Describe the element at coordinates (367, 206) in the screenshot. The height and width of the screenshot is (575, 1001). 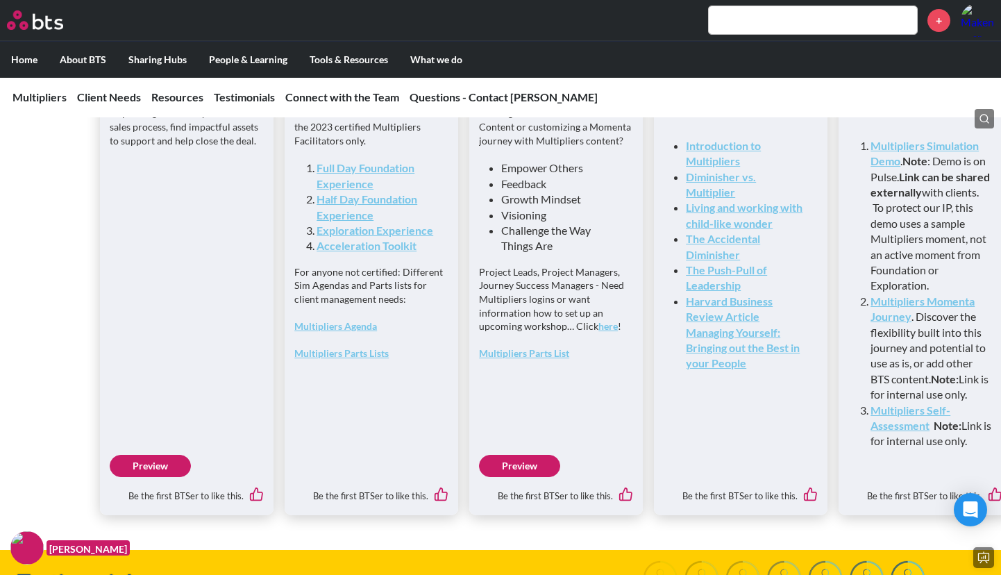
I see `a: Half Day Foundation Experience` at that location.